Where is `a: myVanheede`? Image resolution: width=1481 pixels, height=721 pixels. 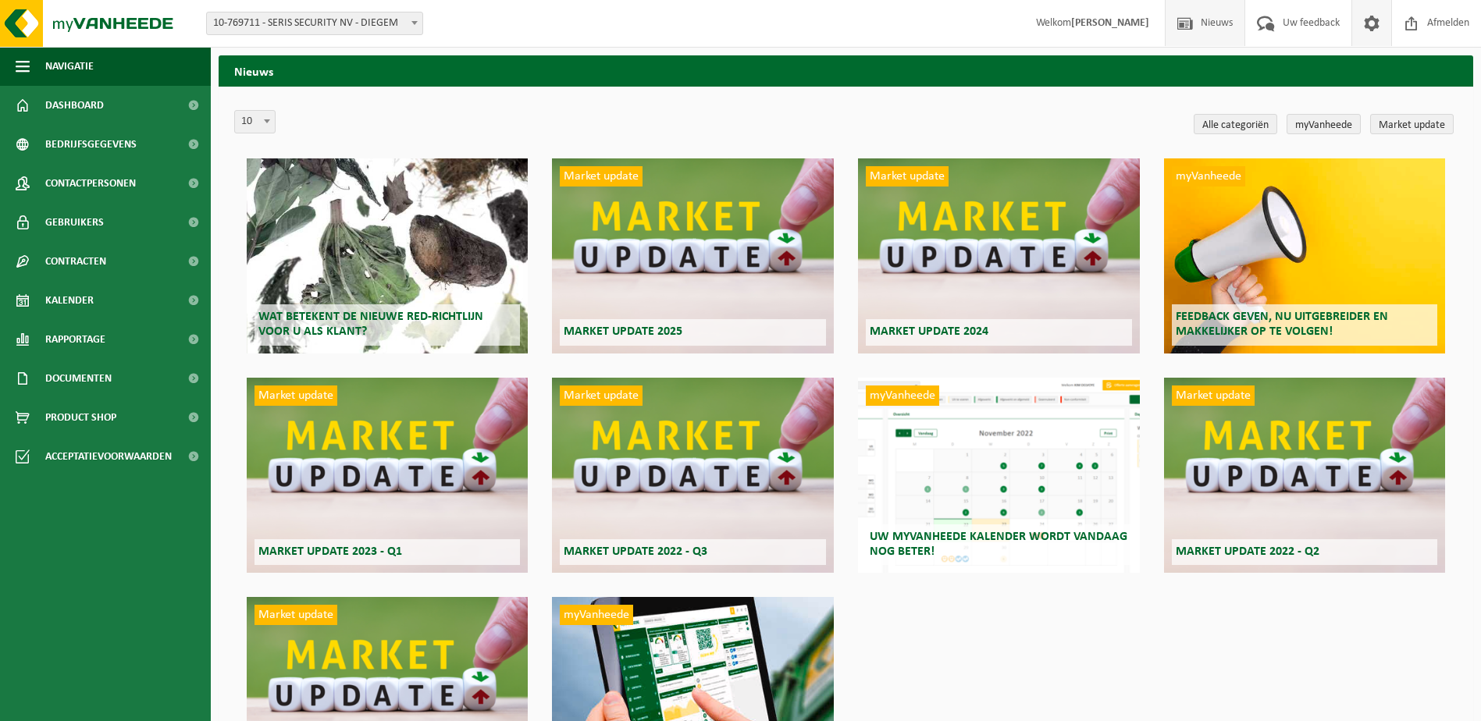 a: myVanheede is located at coordinates (1323, 124).